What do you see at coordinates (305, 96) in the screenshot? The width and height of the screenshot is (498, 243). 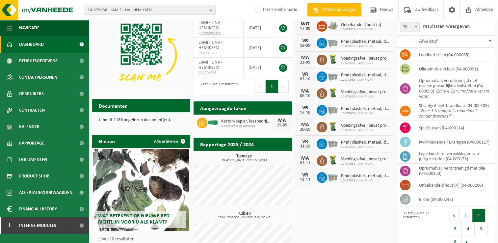 I see `div: 06-10` at bounding box center [305, 96].